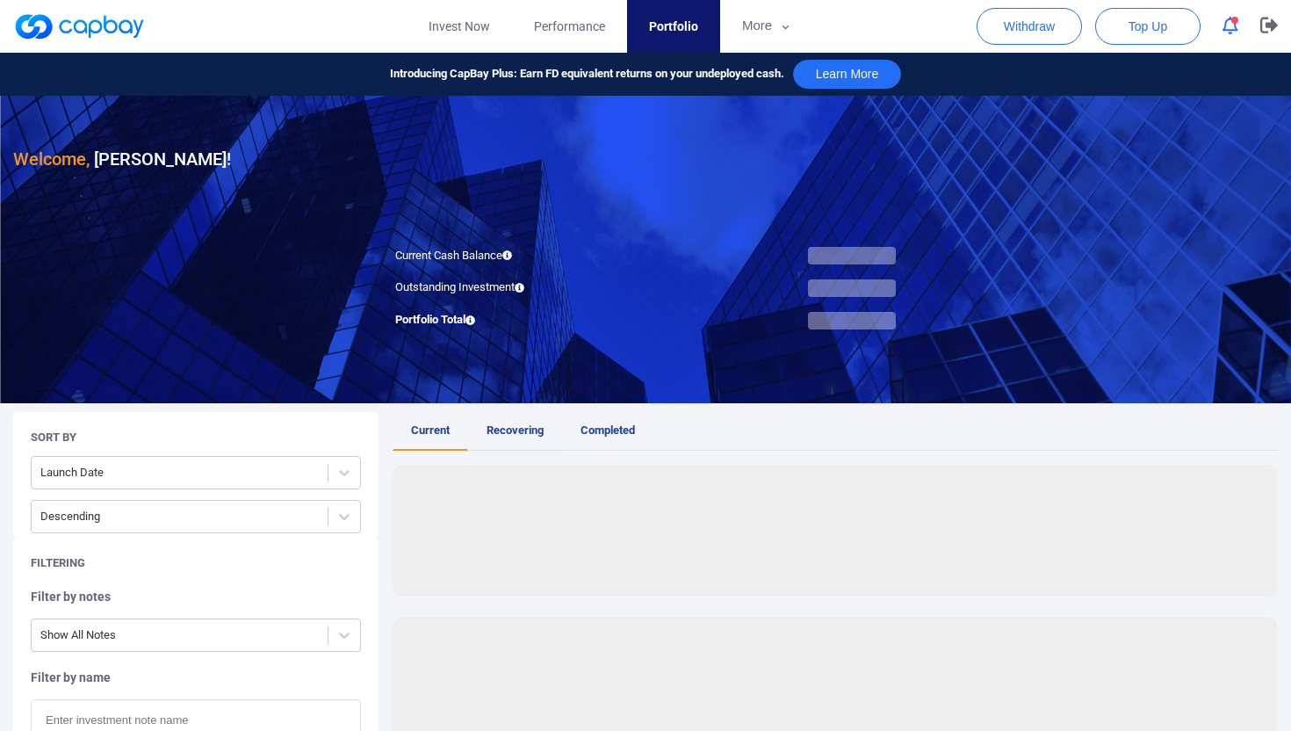 The height and width of the screenshot is (731, 1291). What do you see at coordinates (514, 287) in the screenshot?
I see `div: Outstanding Investment` at bounding box center [514, 287].